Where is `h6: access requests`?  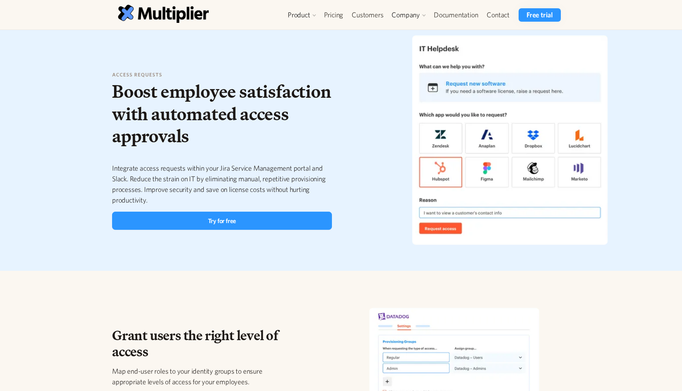
h6: access requests is located at coordinates (222, 75).